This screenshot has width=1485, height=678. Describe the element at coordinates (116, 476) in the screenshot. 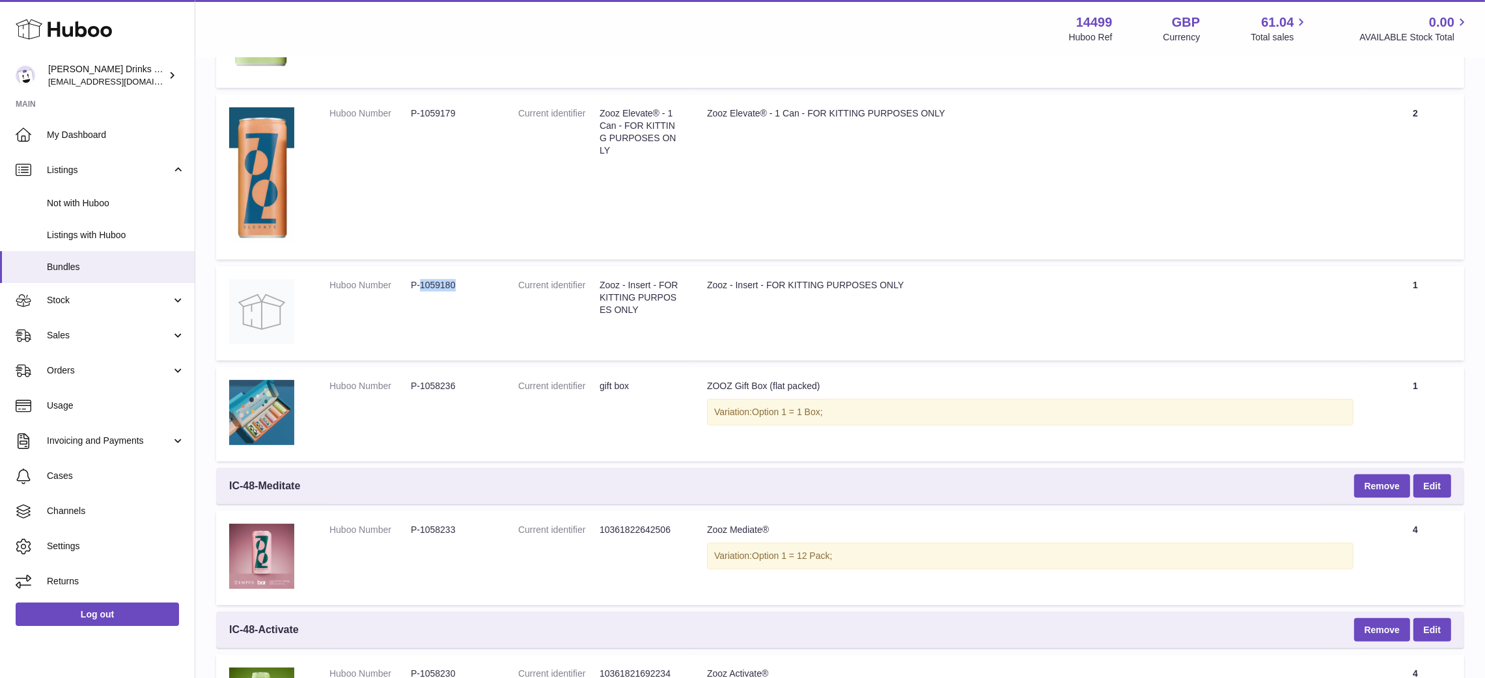

I see `span: Cases` at that location.